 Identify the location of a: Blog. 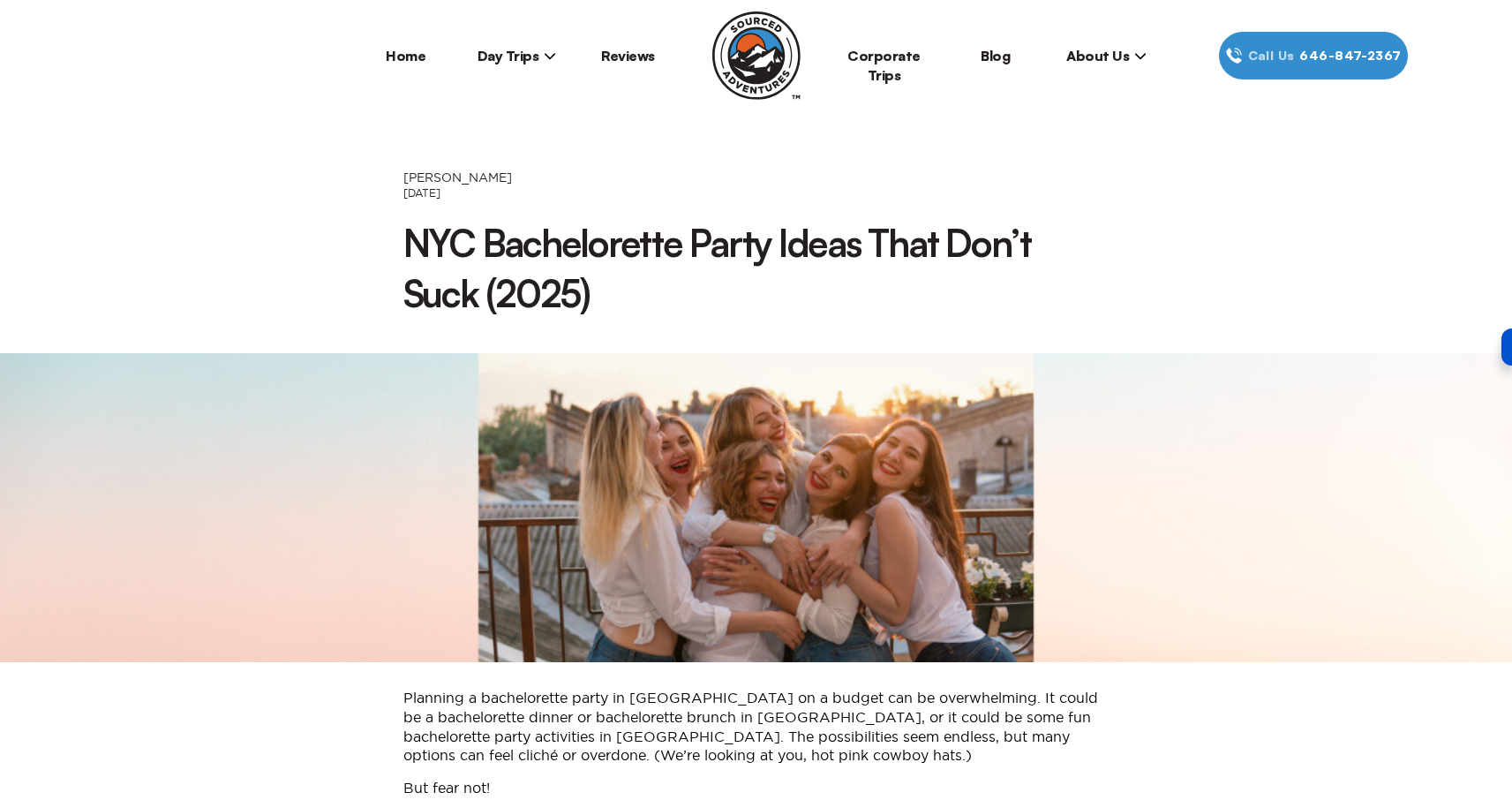
(995, 55).